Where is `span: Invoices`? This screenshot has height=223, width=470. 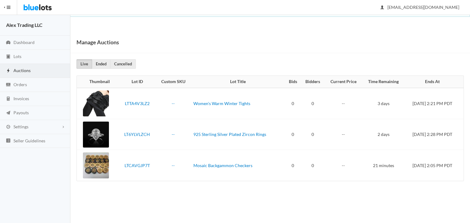
span: Invoices is located at coordinates (21, 99).